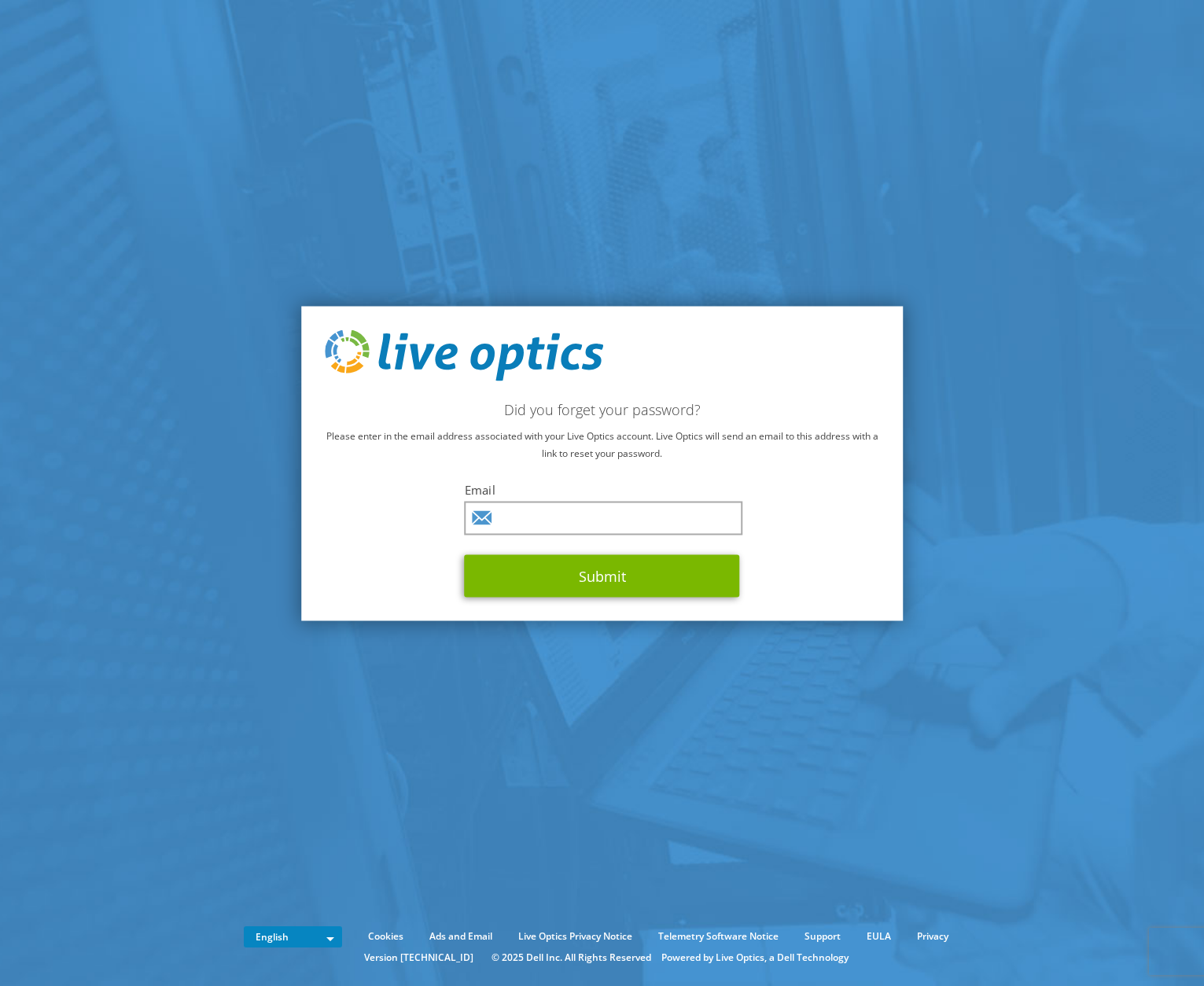  What do you see at coordinates (718, 936) in the screenshot?
I see `a: Telemetry Software Notice` at bounding box center [718, 936].